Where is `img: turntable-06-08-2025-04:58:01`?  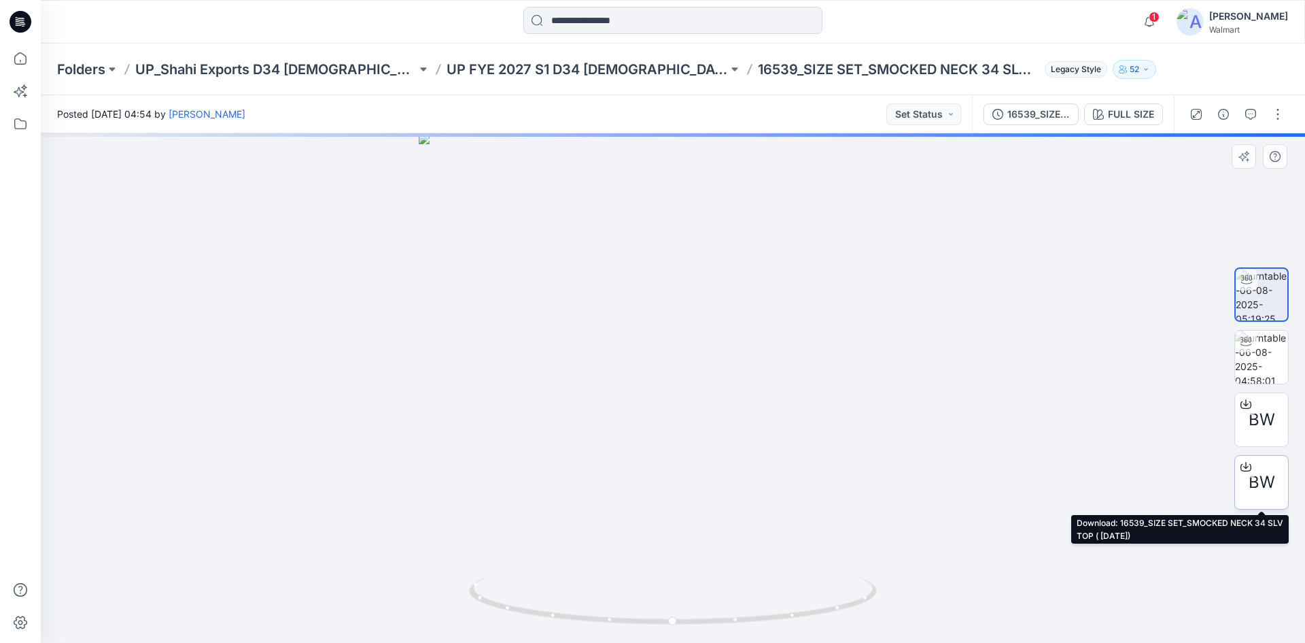 img: turntable-06-08-2025-04:58:01 is located at coordinates (1262, 357).